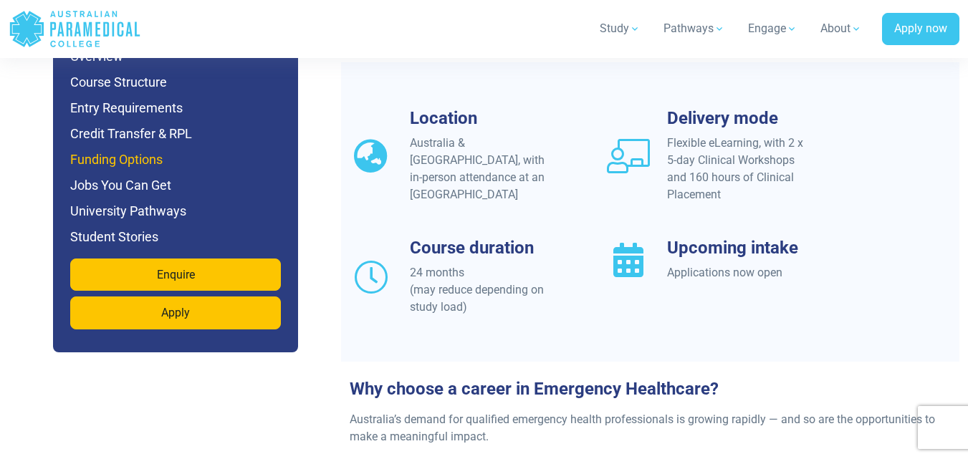 The image size is (968, 459). What do you see at coordinates (176, 160) in the screenshot?
I see `h6: Funding Options` at bounding box center [176, 160].